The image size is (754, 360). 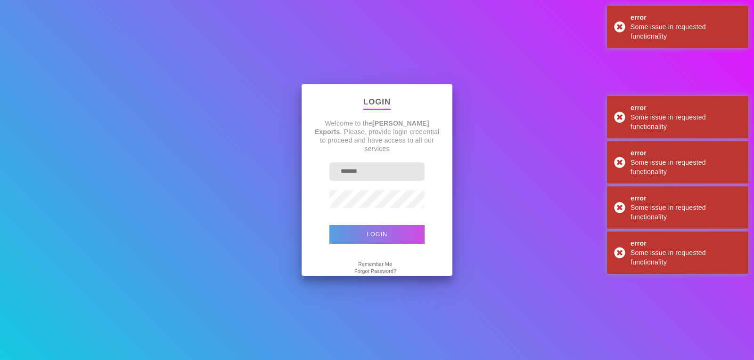 What do you see at coordinates (375, 264) in the screenshot?
I see `span: Remember Me` at bounding box center [375, 264].